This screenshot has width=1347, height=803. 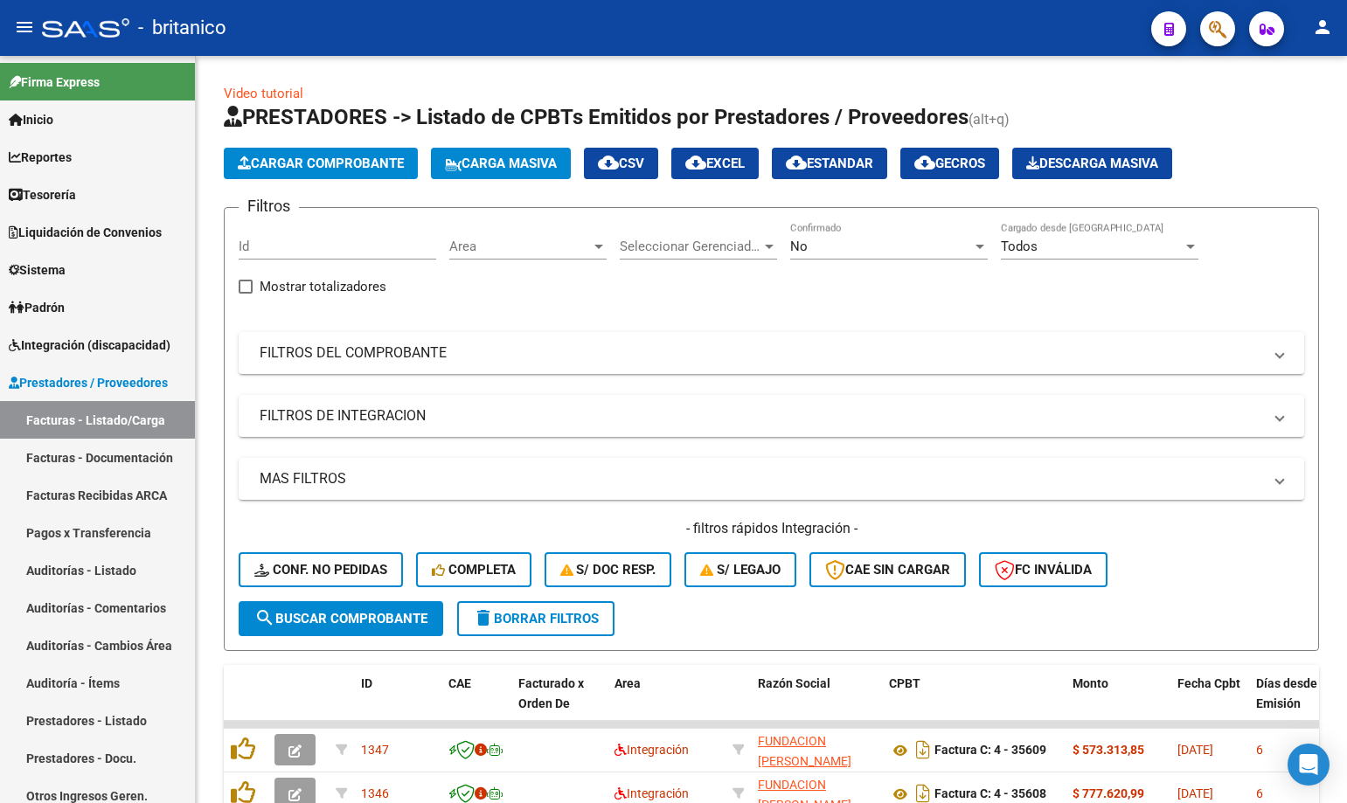 I want to click on span: Razón Social, so click(x=794, y=683).